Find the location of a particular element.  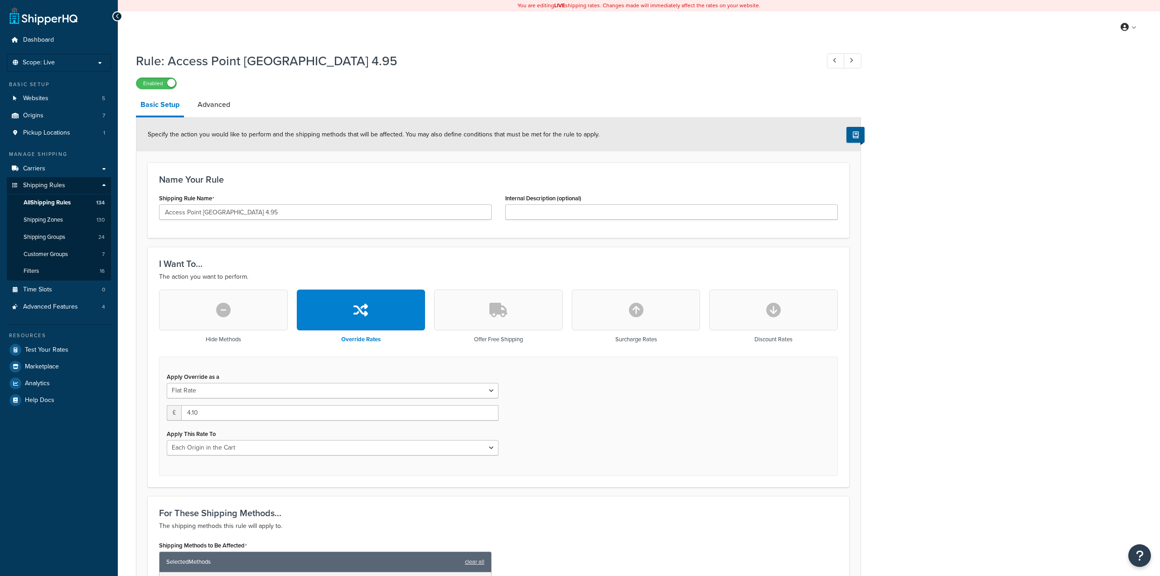

span: Scope: Live is located at coordinates (39, 63).